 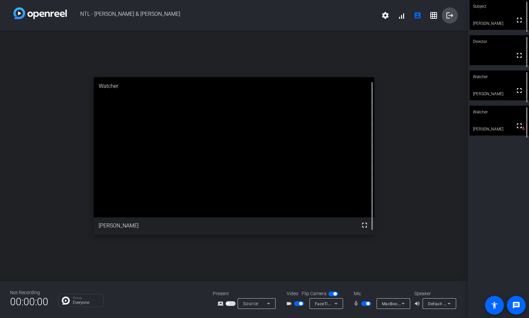 I want to click on div: Present, so click(x=246, y=294).